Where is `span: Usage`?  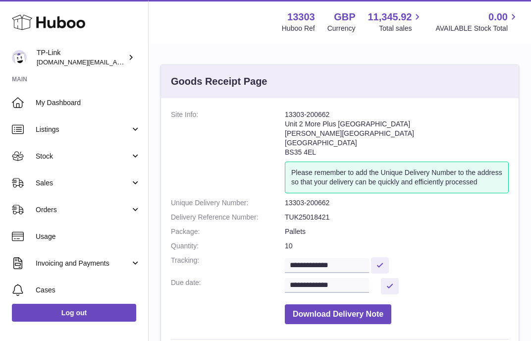 span: Usage is located at coordinates (88, 236).